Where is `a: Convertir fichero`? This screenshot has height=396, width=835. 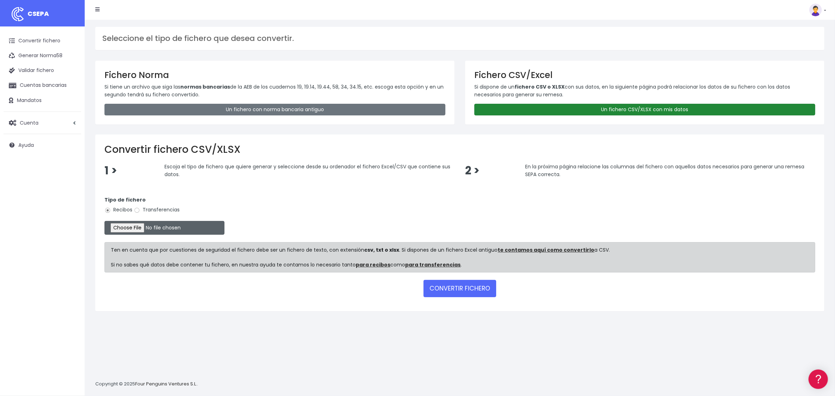 a: Convertir fichero is located at coordinates (42, 41).